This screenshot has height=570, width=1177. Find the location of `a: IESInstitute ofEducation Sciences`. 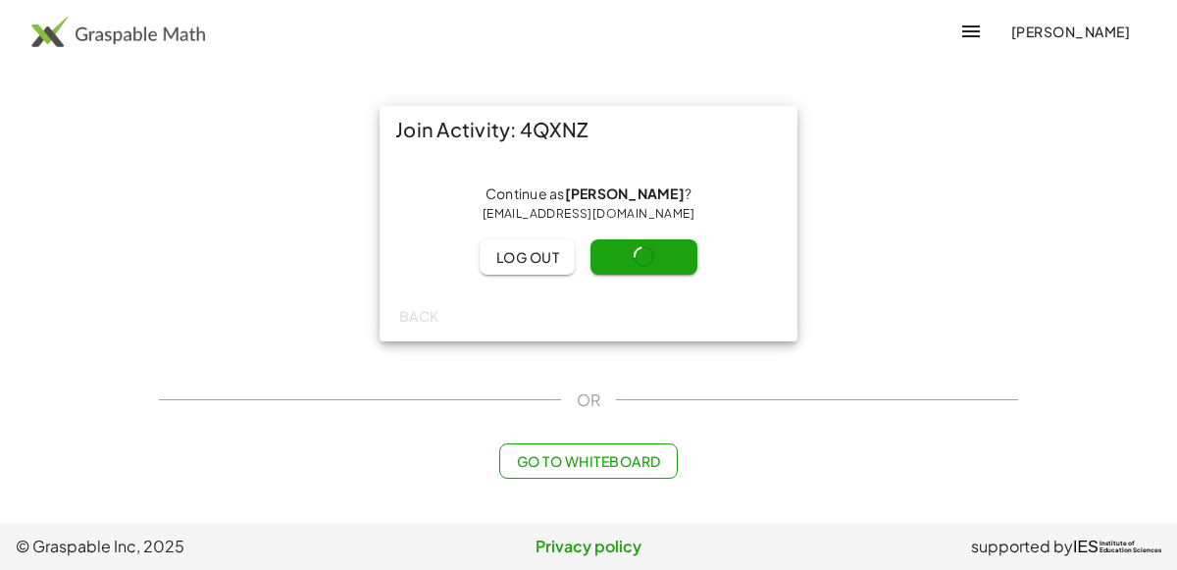

a: IESInstitute ofEducation Sciences is located at coordinates (1117, 546).